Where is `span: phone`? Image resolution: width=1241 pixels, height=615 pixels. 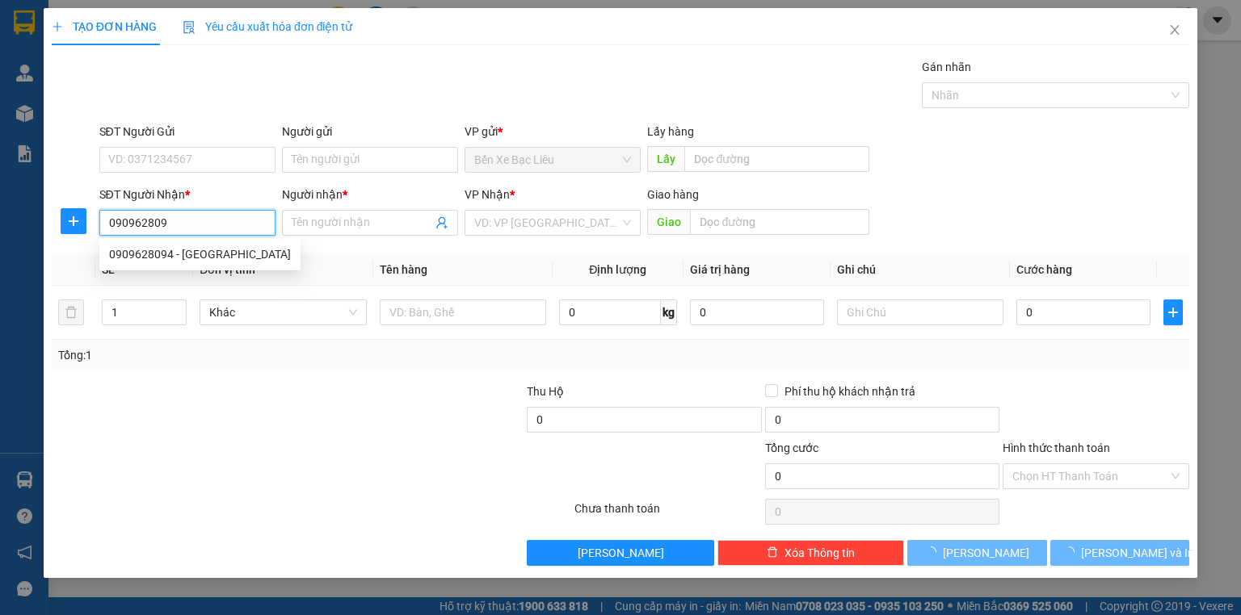
span: phone is located at coordinates (99, 65).